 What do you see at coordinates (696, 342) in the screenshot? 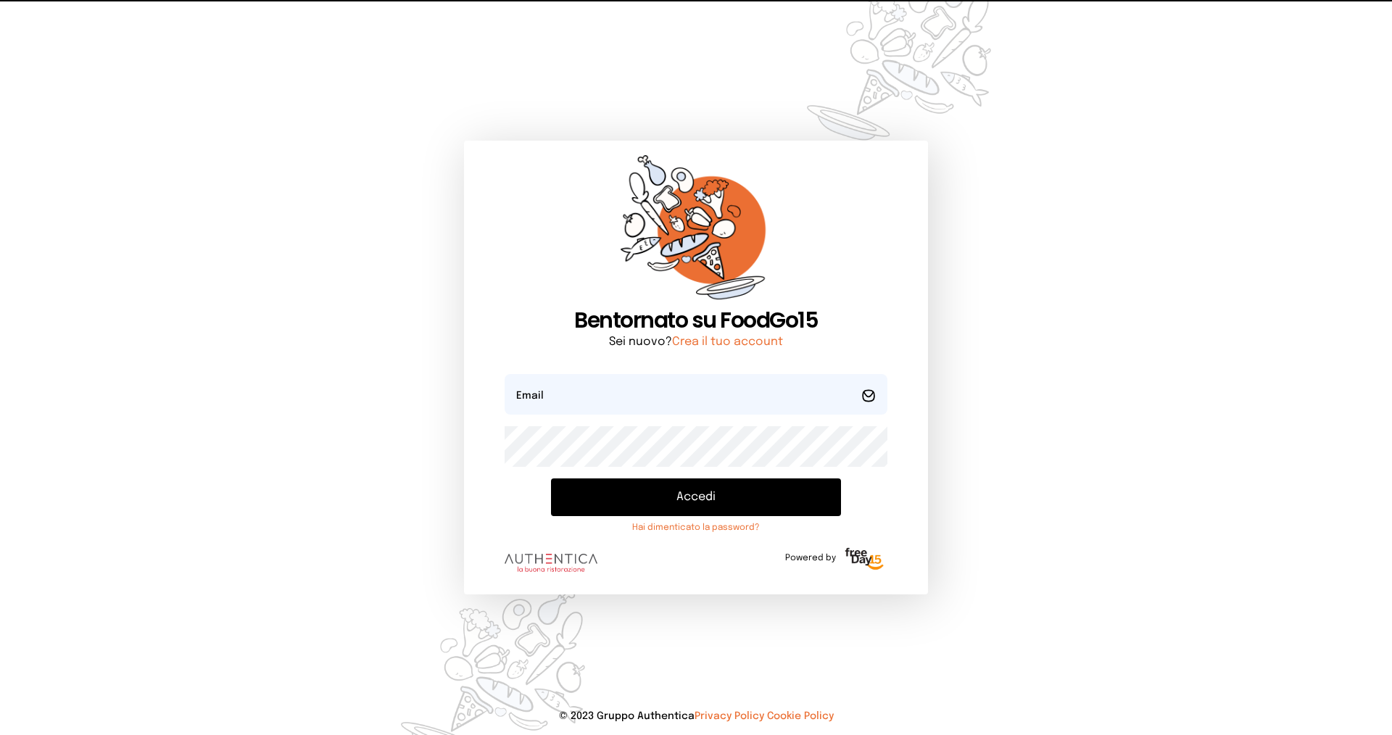
I see `p: Sei nuovo?` at bounding box center [696, 342].